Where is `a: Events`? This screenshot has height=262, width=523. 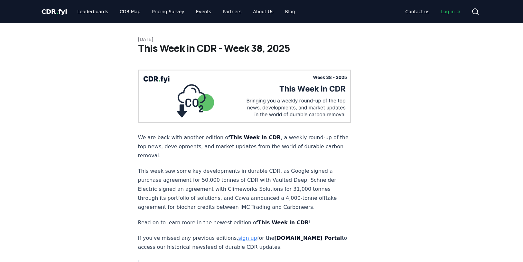
a: Events is located at coordinates (204, 12).